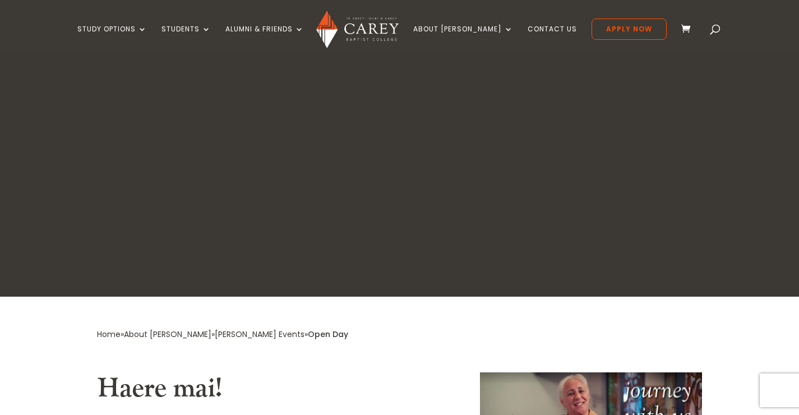 Image resolution: width=799 pixels, height=415 pixels. Describe the element at coordinates (272, 392) in the screenshot. I see `h2: Haere mai!` at that location.